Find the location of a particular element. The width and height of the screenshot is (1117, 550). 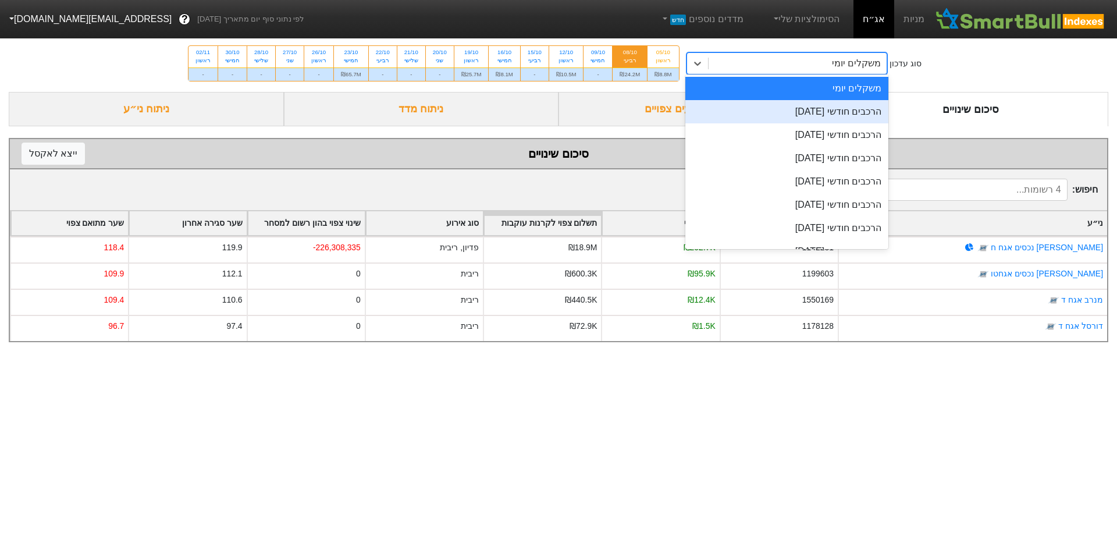

div: 12/10 is located at coordinates (566, 52).